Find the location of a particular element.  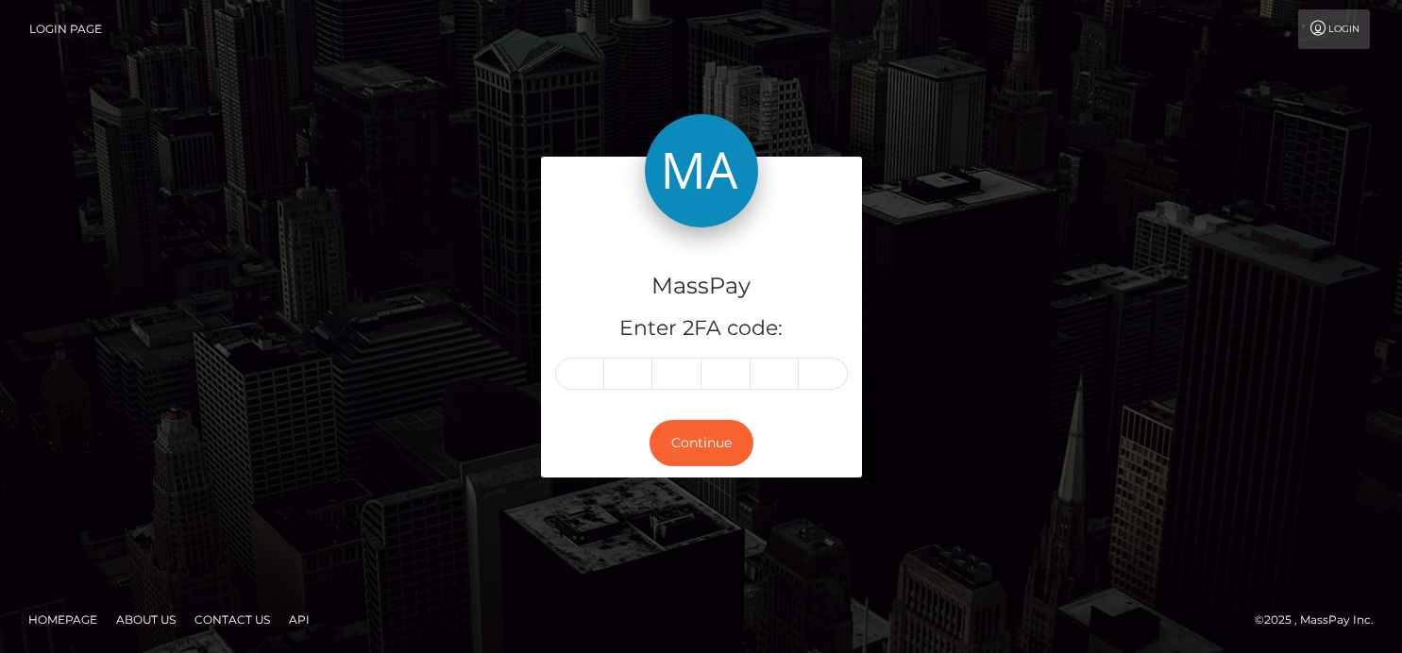

a: Homepage is located at coordinates (62, 619).